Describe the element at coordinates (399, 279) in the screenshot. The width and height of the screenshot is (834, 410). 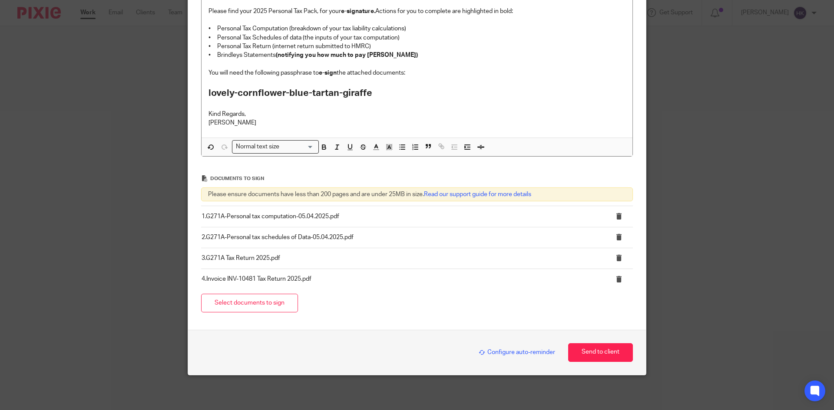
I see `p: 4.Invoice INV-10481 Tax Return 2025.pdf` at that location.